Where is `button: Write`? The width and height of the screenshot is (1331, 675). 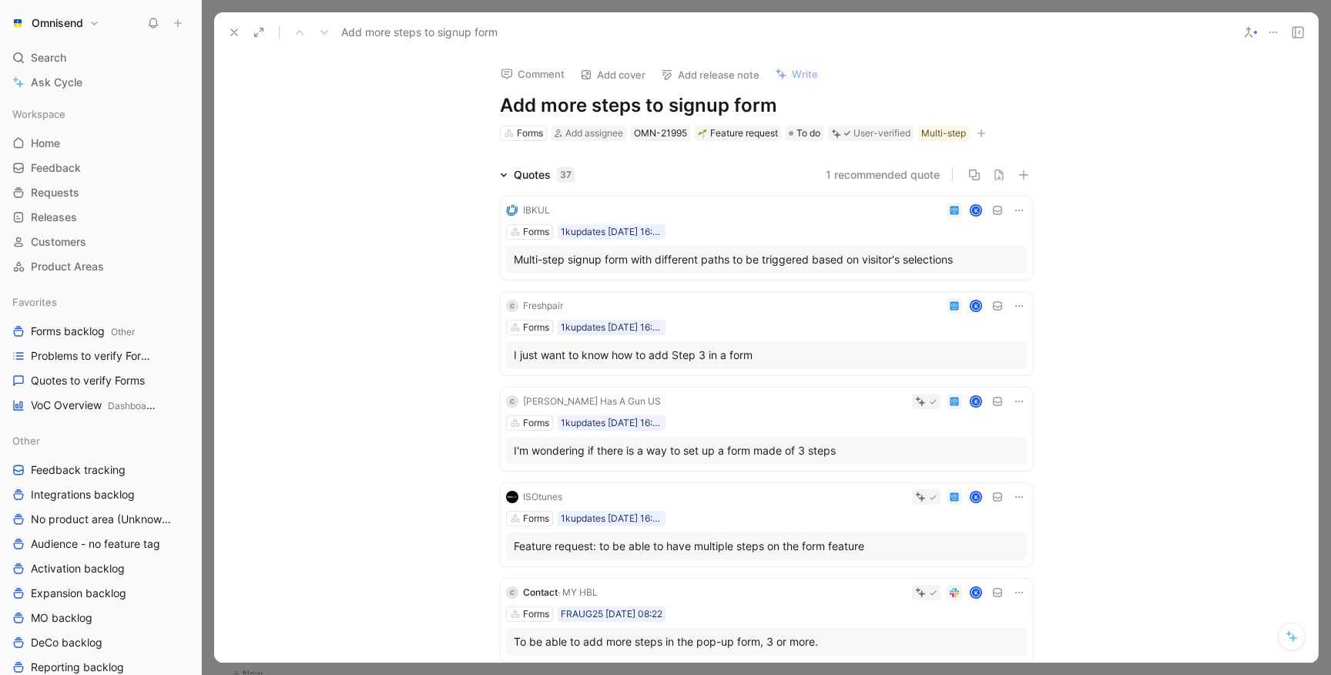 button: Write is located at coordinates (797, 74).